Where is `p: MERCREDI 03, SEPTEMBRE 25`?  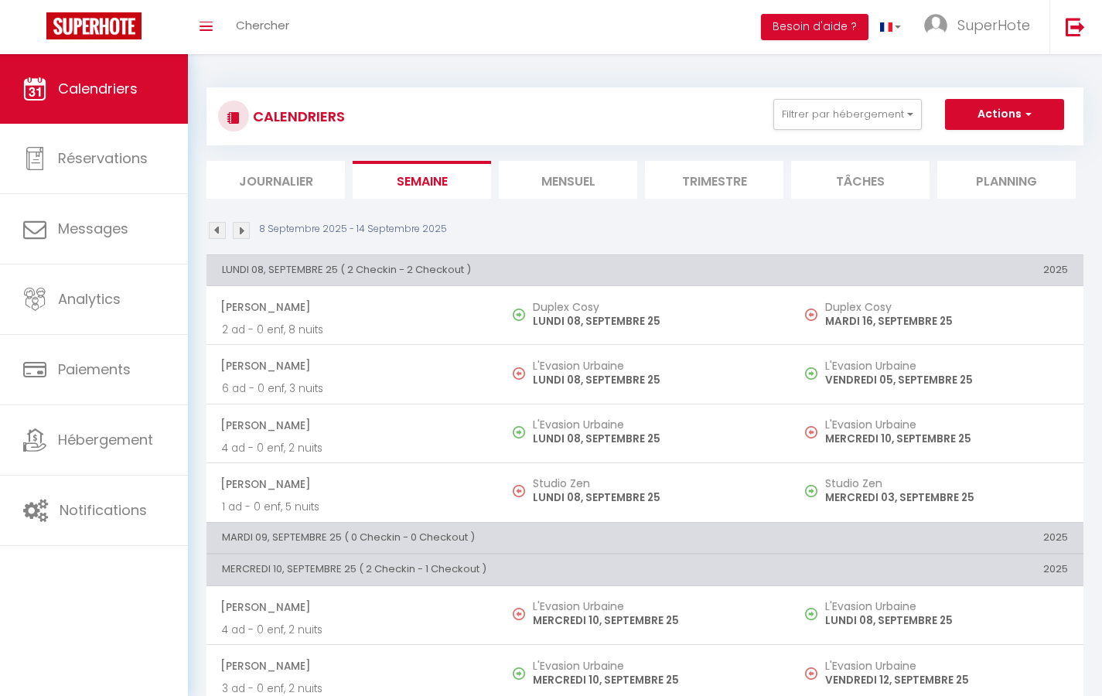
p: MERCREDI 03, SEPTEMBRE 25 is located at coordinates (947, 497).